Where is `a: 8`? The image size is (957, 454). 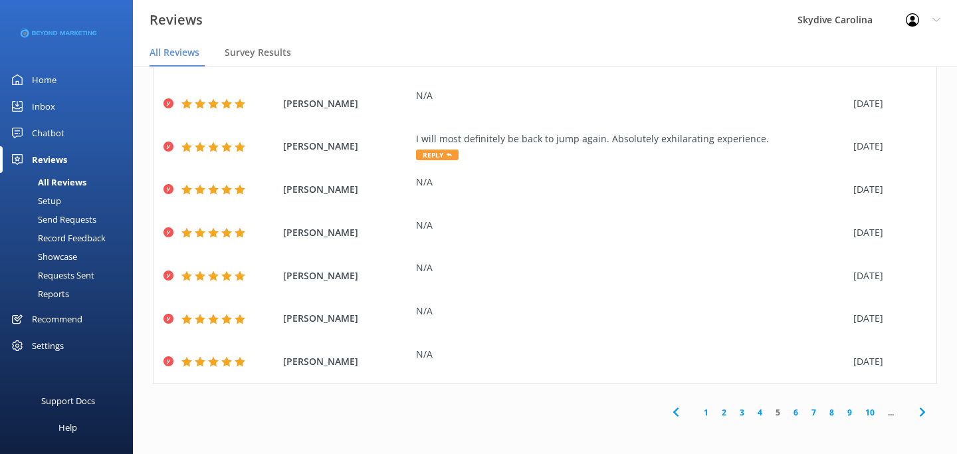
a: 8 is located at coordinates (831, 412).